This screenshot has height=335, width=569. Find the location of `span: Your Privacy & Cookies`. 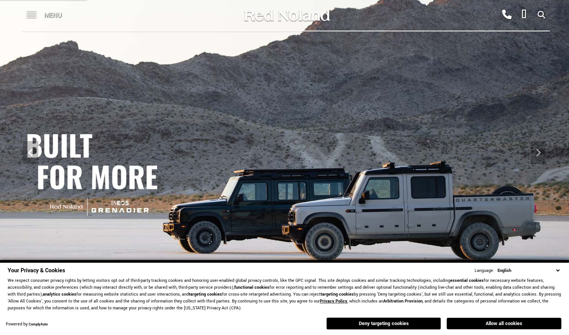

span: Your Privacy & Cookies is located at coordinates (36, 270).